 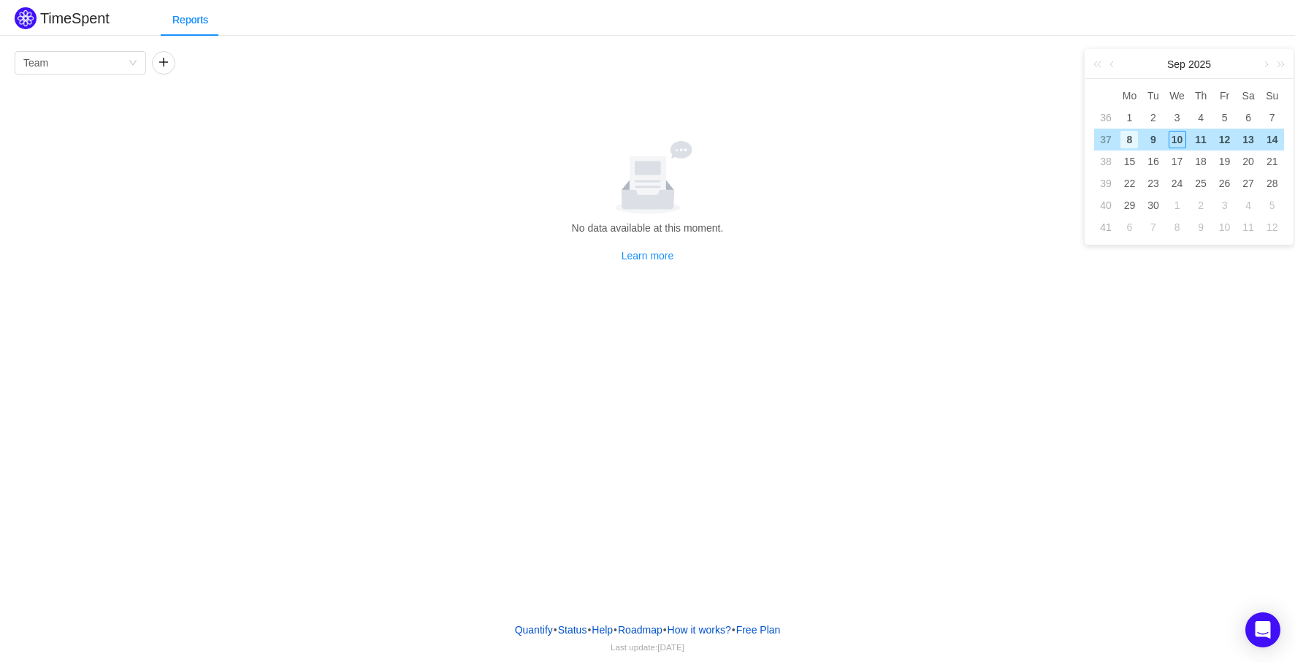 I want to click on td: September 2, 2025, so click(x=1153, y=118).